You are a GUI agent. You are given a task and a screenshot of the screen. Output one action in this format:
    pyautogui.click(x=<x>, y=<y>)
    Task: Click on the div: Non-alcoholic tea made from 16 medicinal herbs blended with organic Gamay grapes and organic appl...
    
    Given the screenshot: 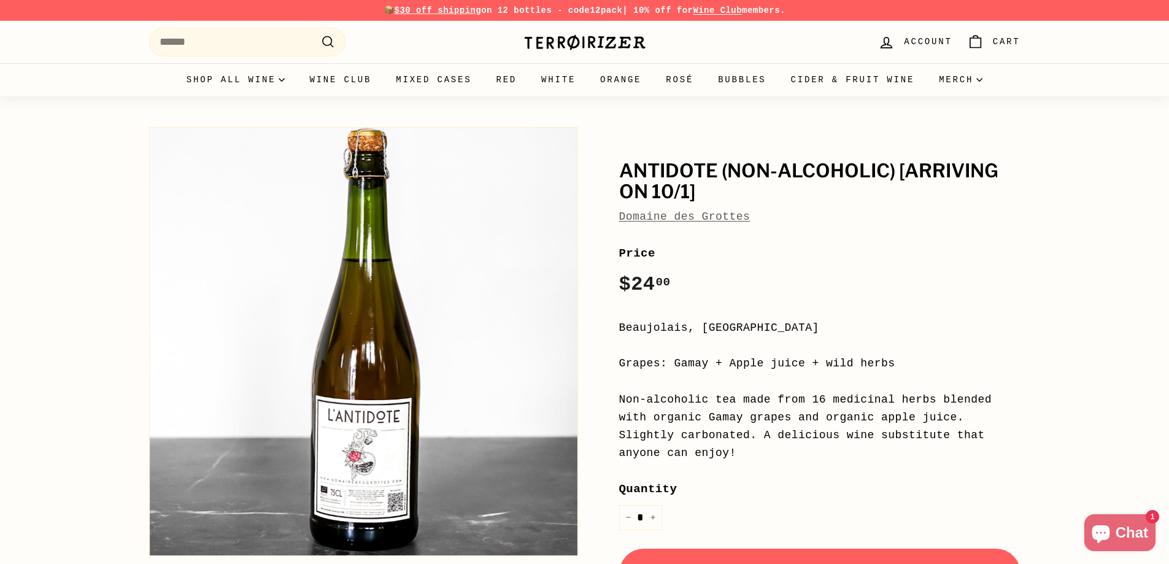 What is the action you would take?
    pyautogui.click(x=820, y=426)
    